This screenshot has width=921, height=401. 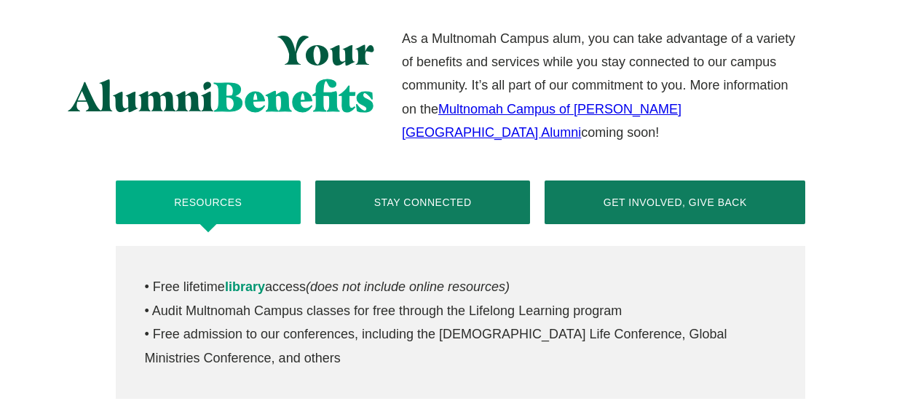 What do you see at coordinates (245, 287) in the screenshot?
I see `a: library` at bounding box center [245, 287].